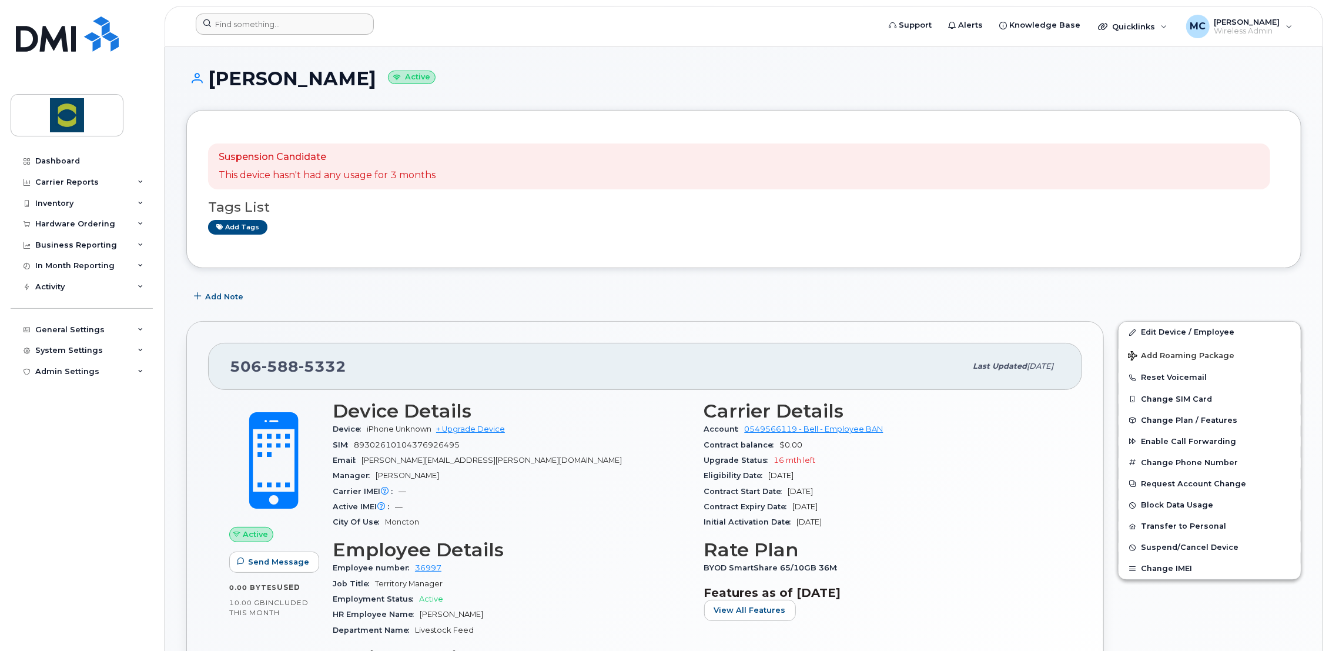 The image size is (1329, 651). What do you see at coordinates (1188, 441) in the screenshot?
I see `span: Enable Call Forwarding` at bounding box center [1188, 441].